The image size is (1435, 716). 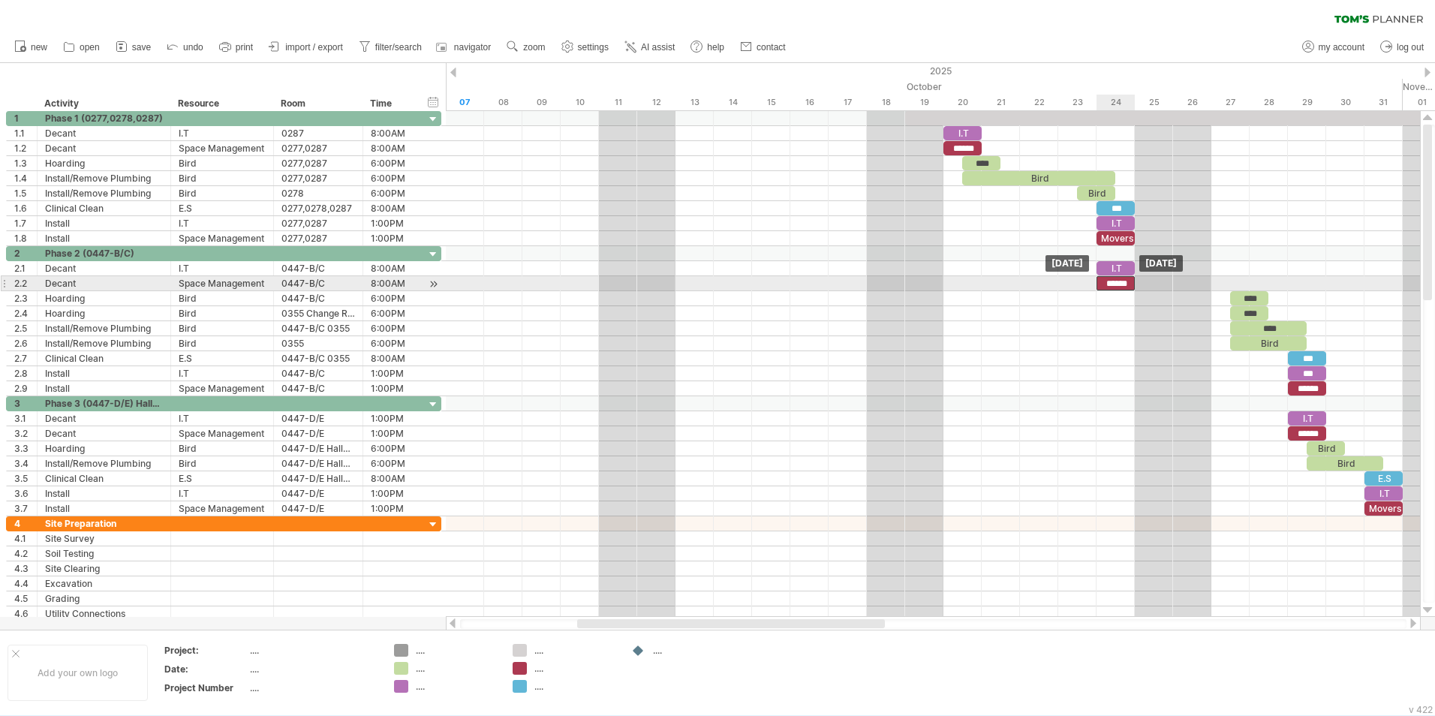 What do you see at coordinates (1410, 47) in the screenshot?
I see `span: log out` at bounding box center [1410, 47].